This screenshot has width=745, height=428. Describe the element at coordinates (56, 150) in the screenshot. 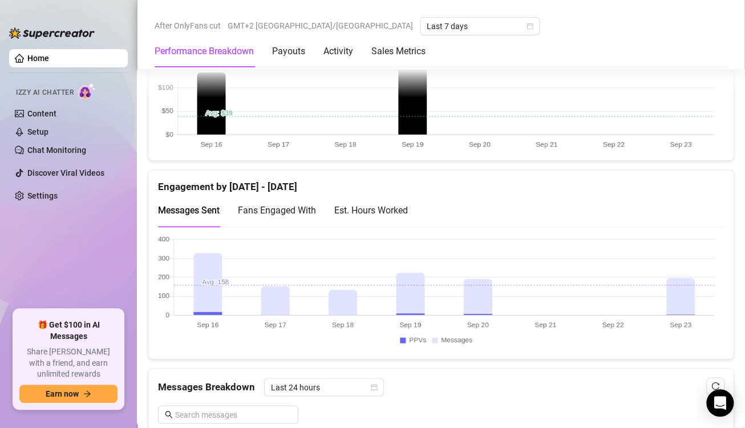

I see `a: Chat Monitoring` at that location.